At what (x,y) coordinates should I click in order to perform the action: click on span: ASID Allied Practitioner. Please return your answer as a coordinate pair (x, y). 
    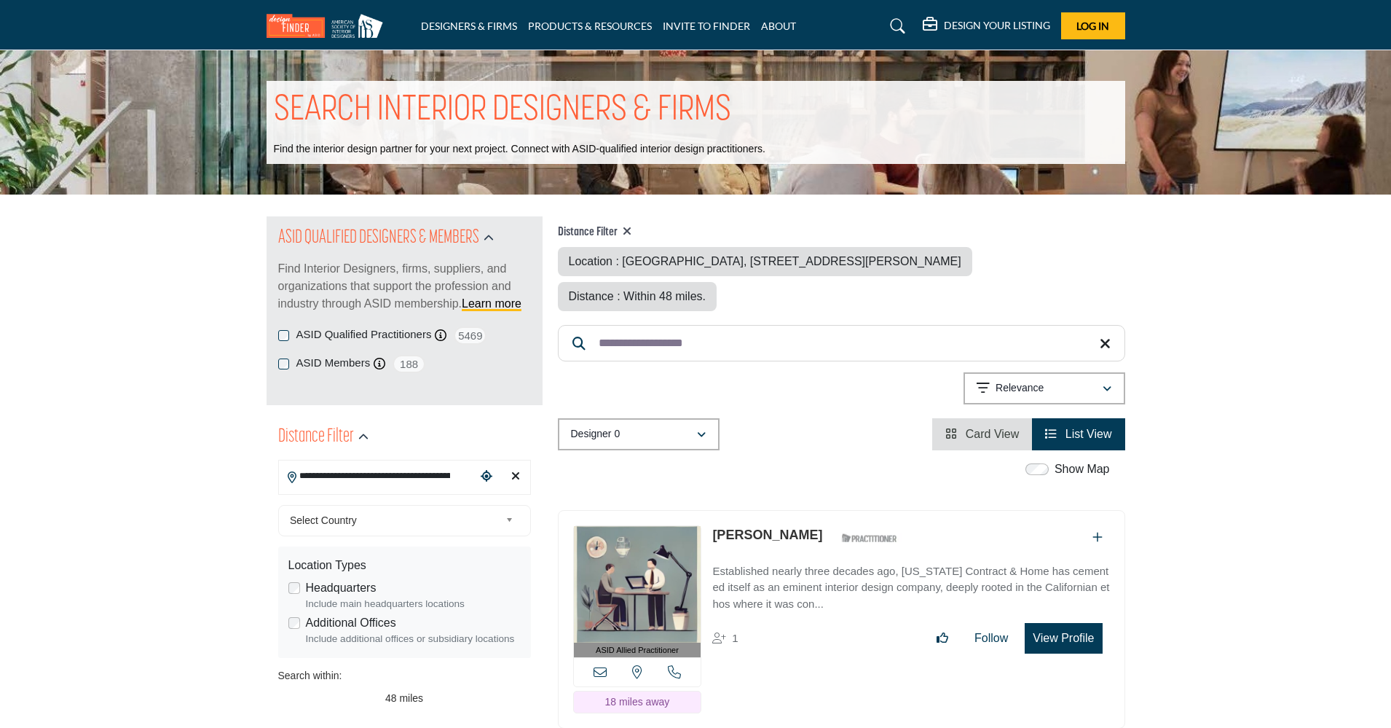
    Looking at the image, I should click on (637, 650).